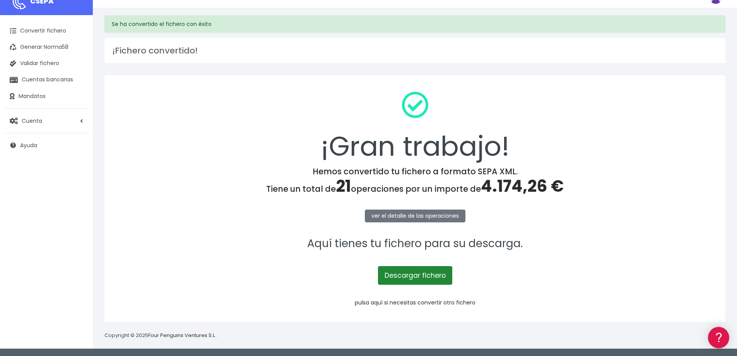 The height and width of the screenshot is (356, 737). What do you see at coordinates (415, 275) in the screenshot?
I see `a: Descargar fichero` at bounding box center [415, 275].